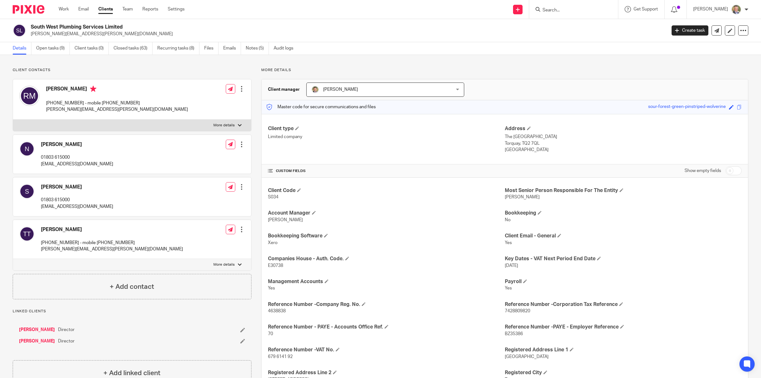 The height and width of the screenshot is (378, 761). What do you see at coordinates (211, 48) in the screenshot?
I see `a: Files` at bounding box center [211, 48].